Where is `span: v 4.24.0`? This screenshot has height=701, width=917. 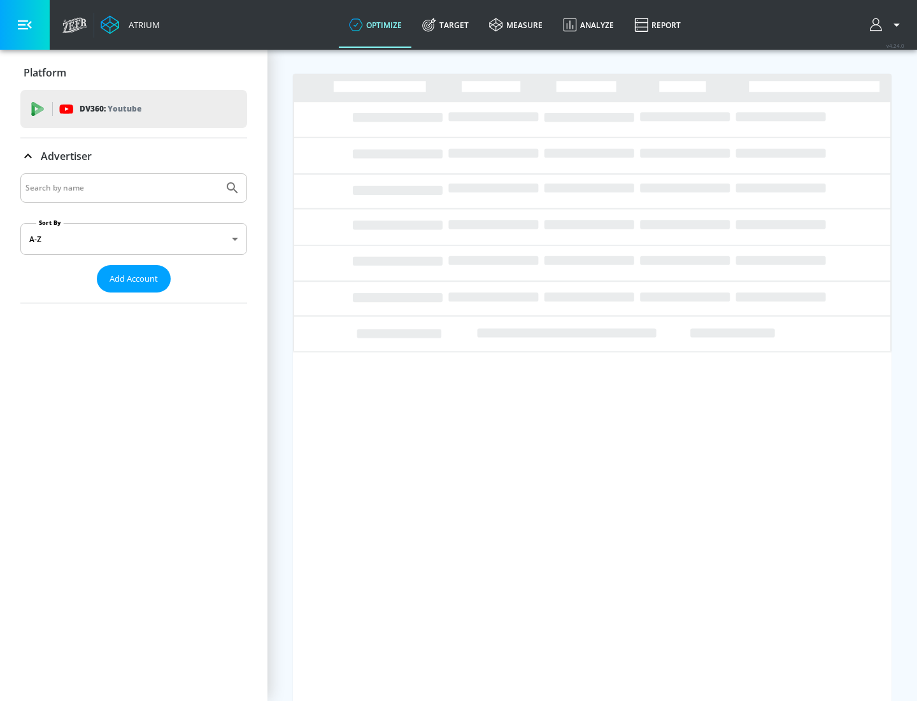 span: v 4.24.0 is located at coordinates (896, 45).